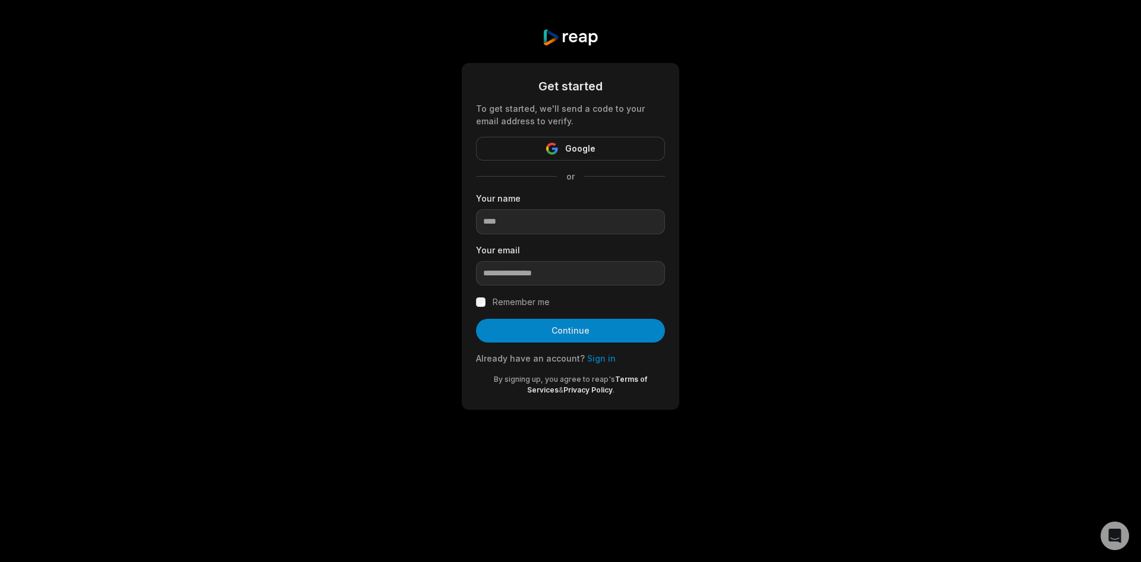 This screenshot has width=1141, height=562. What do you see at coordinates (554, 379) in the screenshot?
I see `span: By signing up, you agree to reap's` at bounding box center [554, 379].